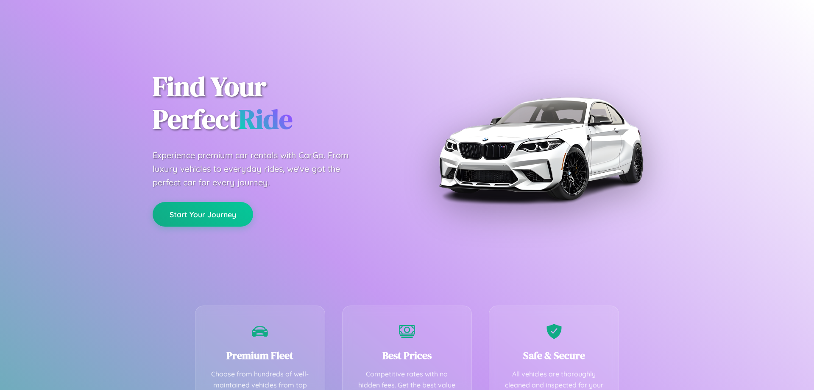 The image size is (814, 390). What do you see at coordinates (203, 214) in the screenshot?
I see `button: Start Your Journey` at bounding box center [203, 214].